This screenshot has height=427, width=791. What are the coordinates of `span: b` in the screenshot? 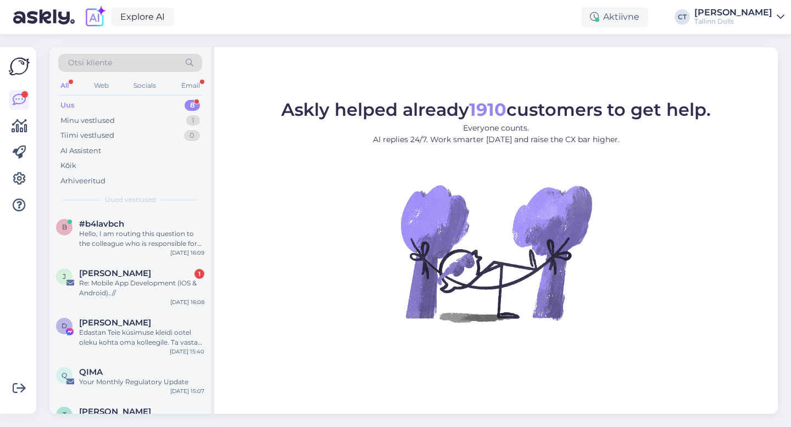 It's located at (64, 227).